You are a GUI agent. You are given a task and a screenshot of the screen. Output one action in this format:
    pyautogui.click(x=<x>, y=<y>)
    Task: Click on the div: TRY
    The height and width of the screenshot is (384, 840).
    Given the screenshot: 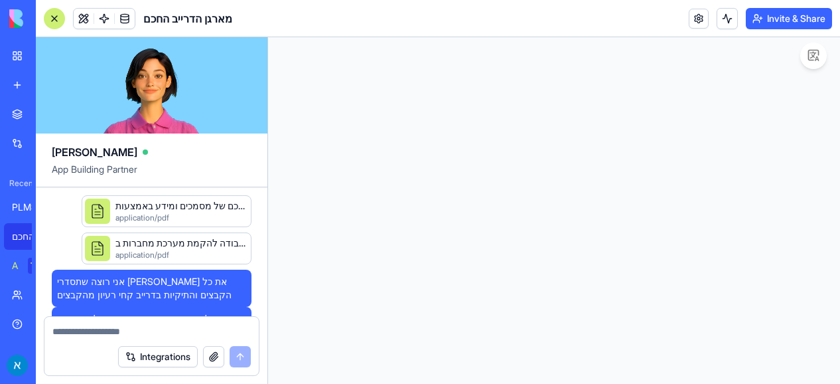 What is the action you would take?
    pyautogui.click(x=38, y=265)
    